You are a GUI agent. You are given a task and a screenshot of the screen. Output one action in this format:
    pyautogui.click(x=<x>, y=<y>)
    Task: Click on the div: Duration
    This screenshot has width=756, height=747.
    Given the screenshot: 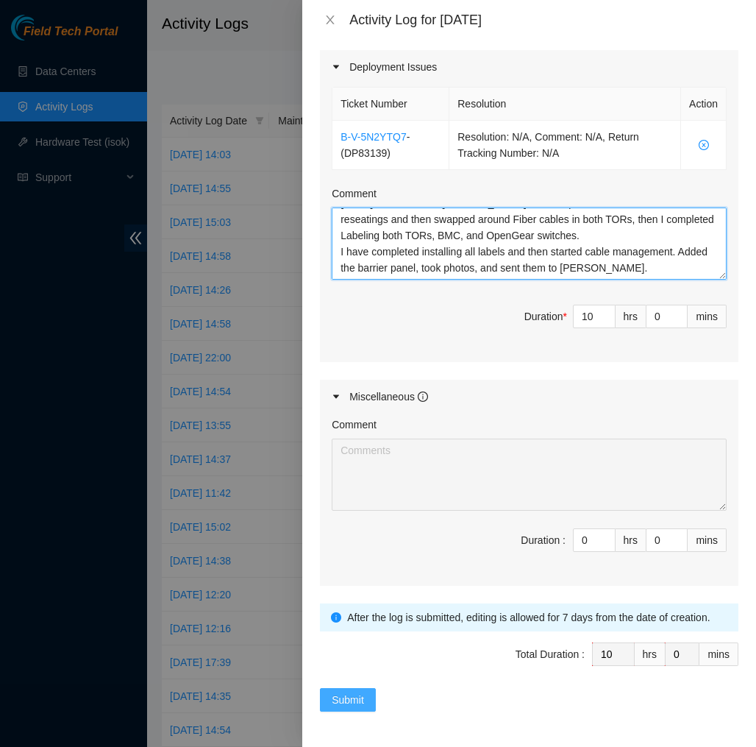 What is the action you would take?
    pyautogui.click(x=546, y=316)
    